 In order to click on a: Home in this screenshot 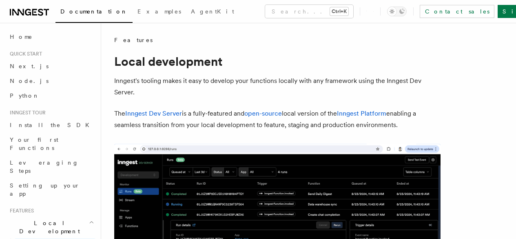, I will do `click(51, 37)`.